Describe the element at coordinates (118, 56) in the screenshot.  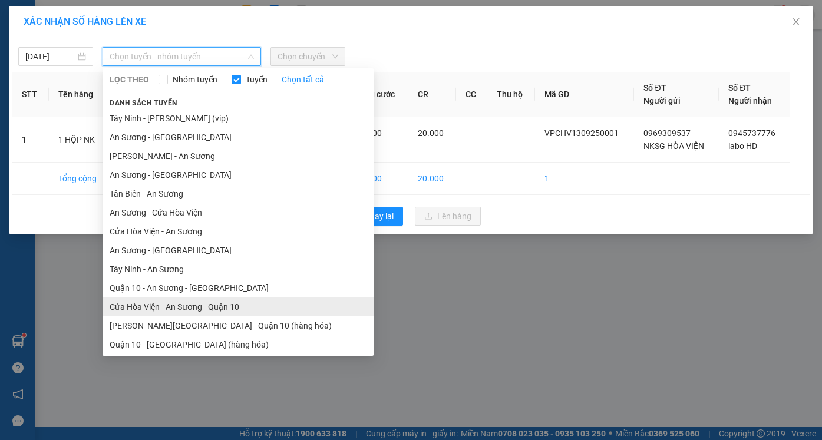
I see `span: Hotline: 19001152` at that location.